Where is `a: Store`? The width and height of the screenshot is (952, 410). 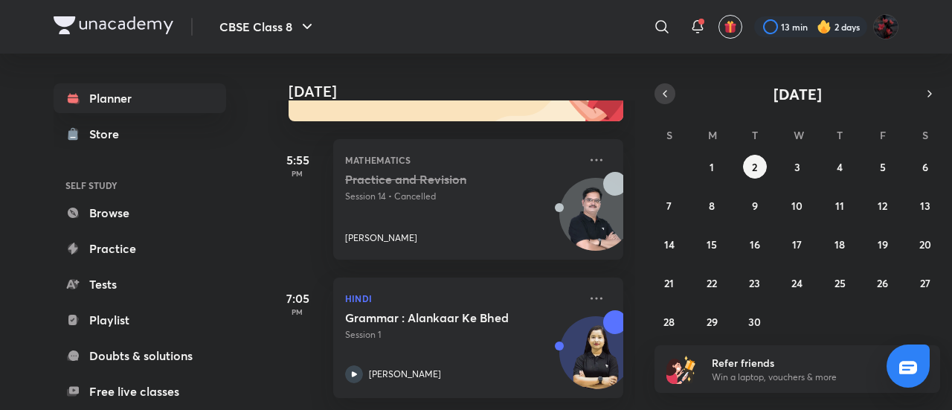
a: Store is located at coordinates (140, 134).